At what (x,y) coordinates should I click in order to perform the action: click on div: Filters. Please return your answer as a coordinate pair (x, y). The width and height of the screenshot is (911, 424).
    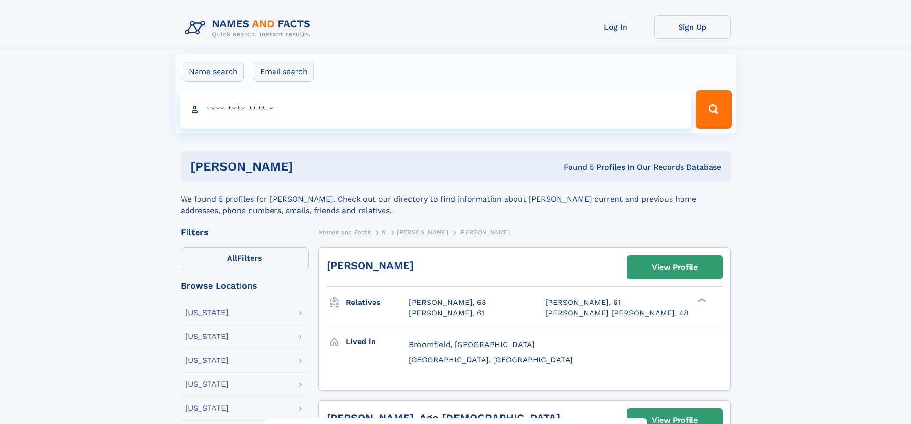
    Looking at the image, I should click on (245, 232).